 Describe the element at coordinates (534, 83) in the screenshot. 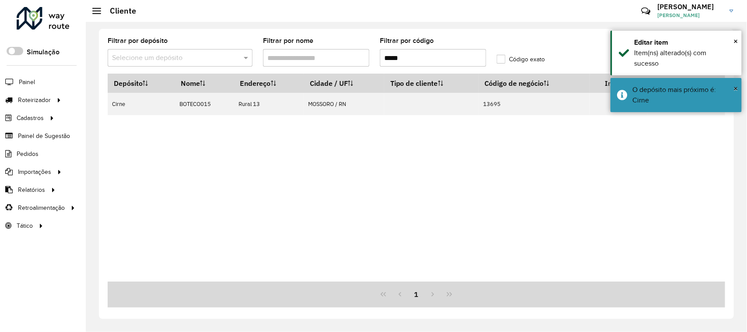

I see `th: Código de negócio` at that location.